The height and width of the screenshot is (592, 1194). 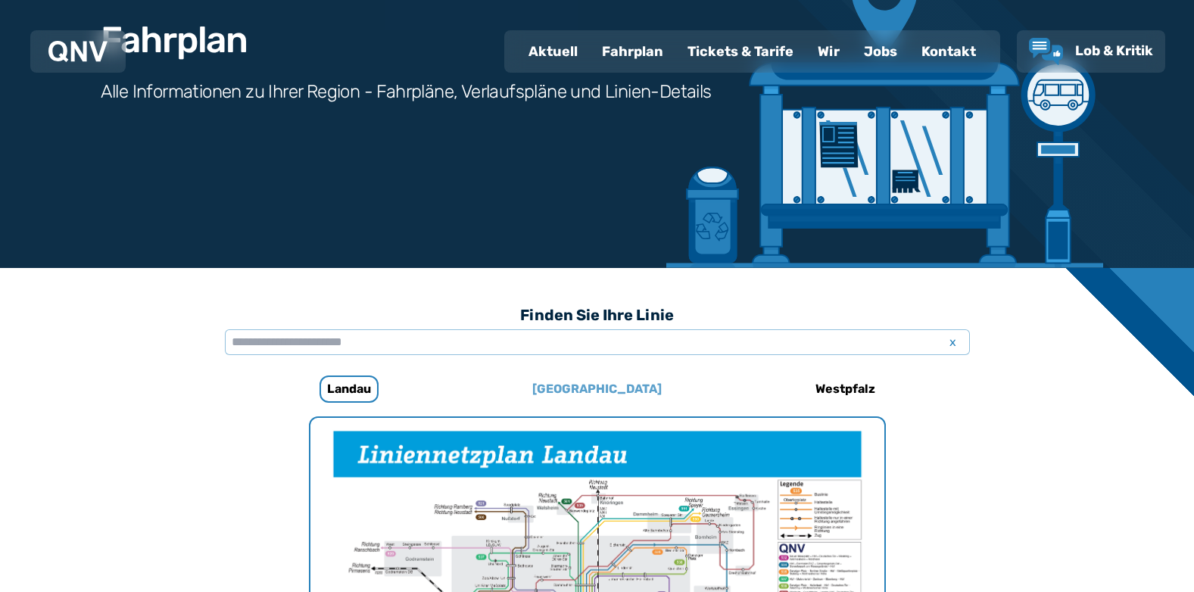 What do you see at coordinates (349, 389) in the screenshot?
I see `h6: Landau` at bounding box center [349, 389].